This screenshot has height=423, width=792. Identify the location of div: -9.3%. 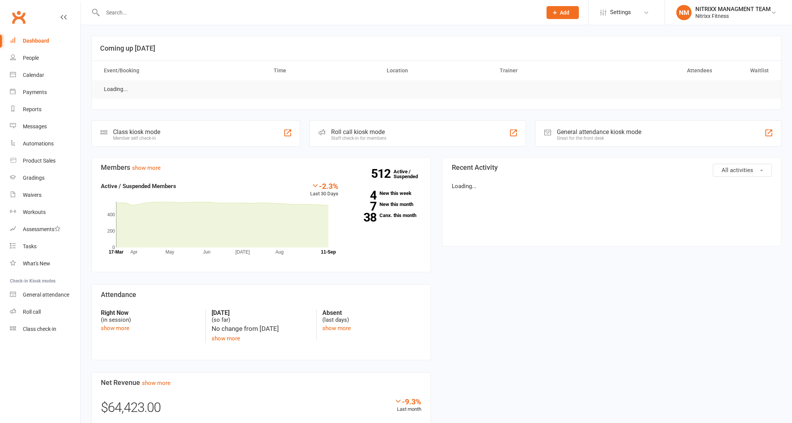
(408, 401).